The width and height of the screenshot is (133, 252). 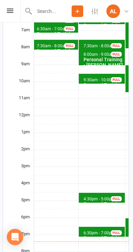 I want to click on div: 3pm, so click(x=18, y=172).